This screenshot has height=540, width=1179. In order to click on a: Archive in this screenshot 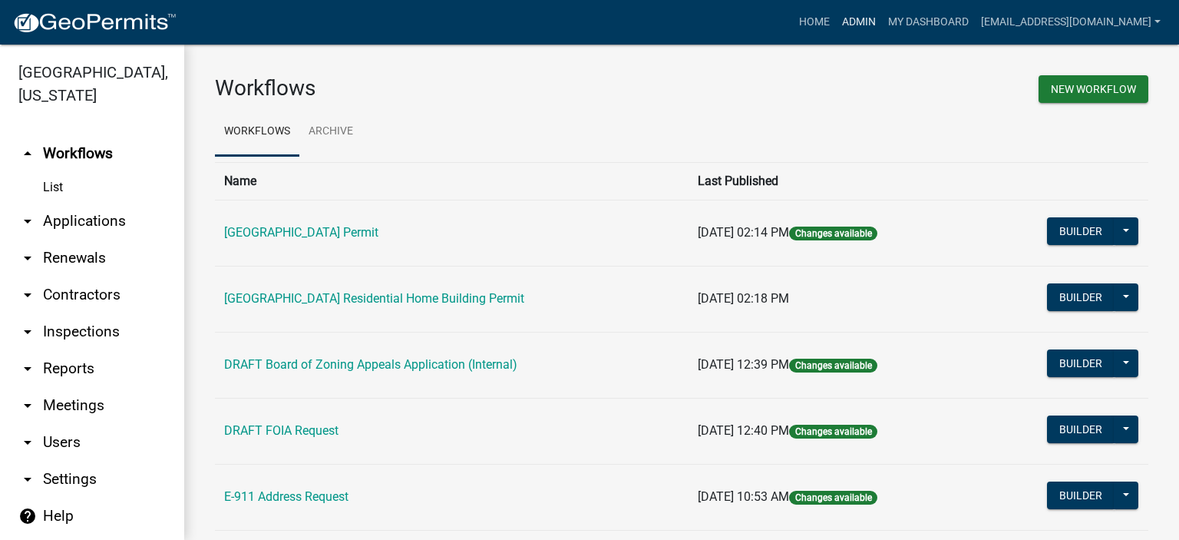, I will do `click(331, 132)`.